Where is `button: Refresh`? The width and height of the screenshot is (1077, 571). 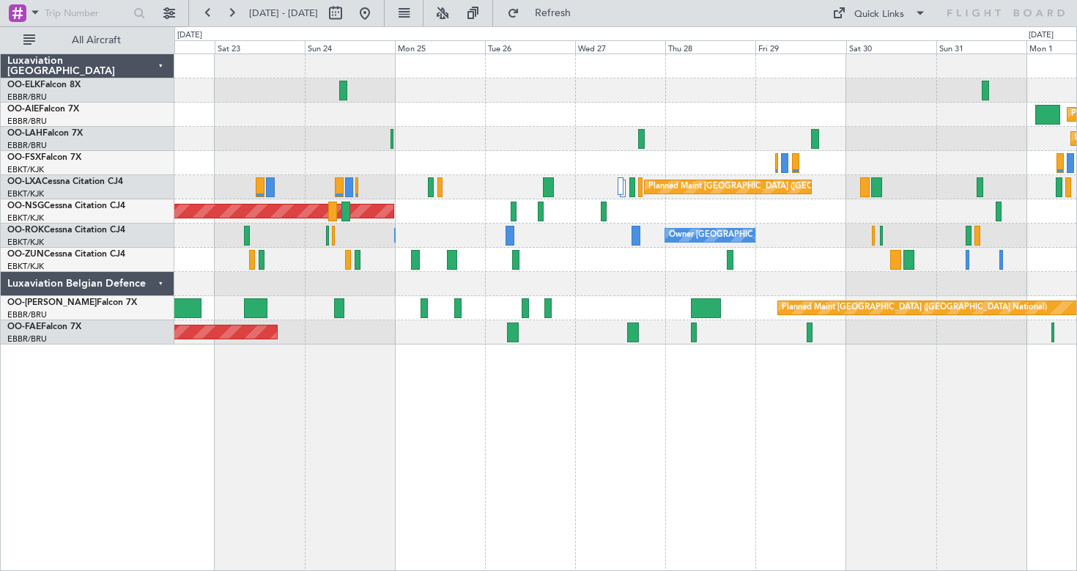
button: Refresh is located at coordinates (544, 13).